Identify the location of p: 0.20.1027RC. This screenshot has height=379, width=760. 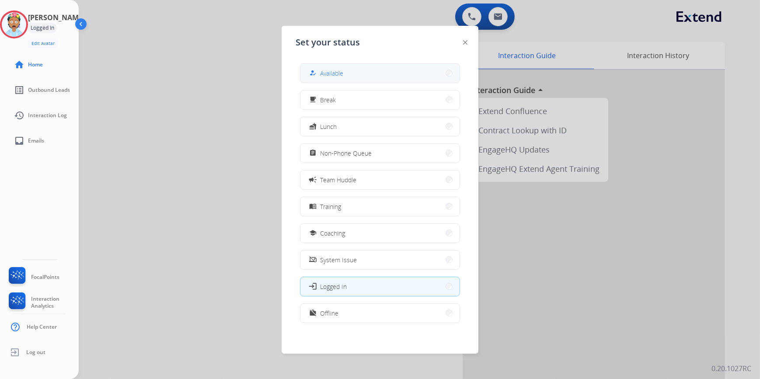
(731, 369).